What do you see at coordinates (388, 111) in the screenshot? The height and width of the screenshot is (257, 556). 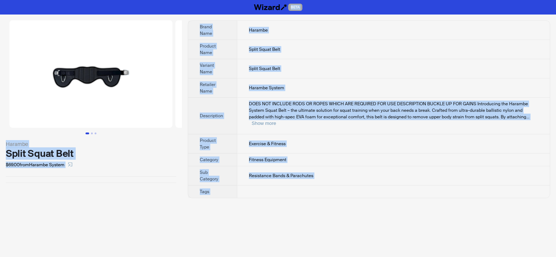 I see `span: DOES NOT INCLUDE RODS OR ROPES WHICH ARE REQUIRED FOR USE DESCRIPTION BUCKLE UP FOR GAINS Introdu...` at bounding box center [388, 111].